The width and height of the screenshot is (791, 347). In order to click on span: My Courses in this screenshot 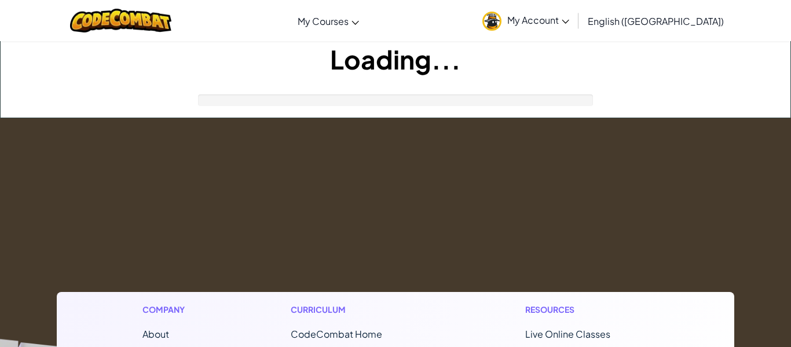, I will do `click(323, 21)`.